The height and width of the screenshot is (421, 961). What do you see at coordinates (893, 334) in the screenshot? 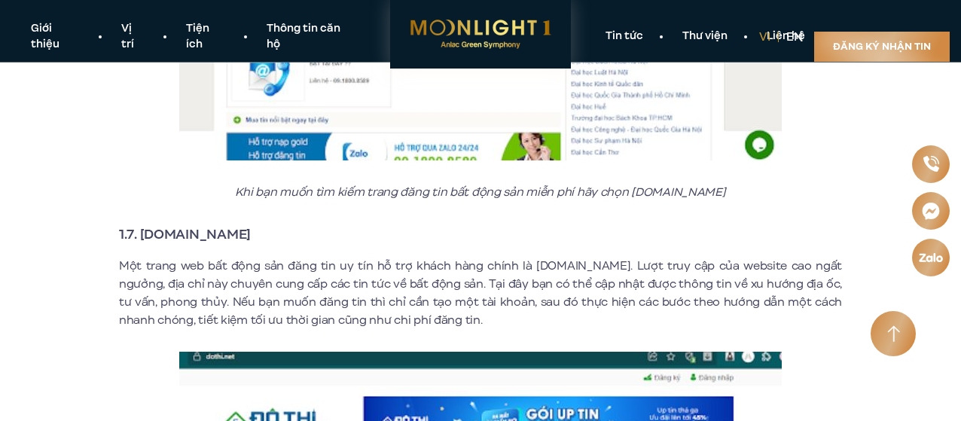
I see `img: Arrow icon` at bounding box center [893, 334].